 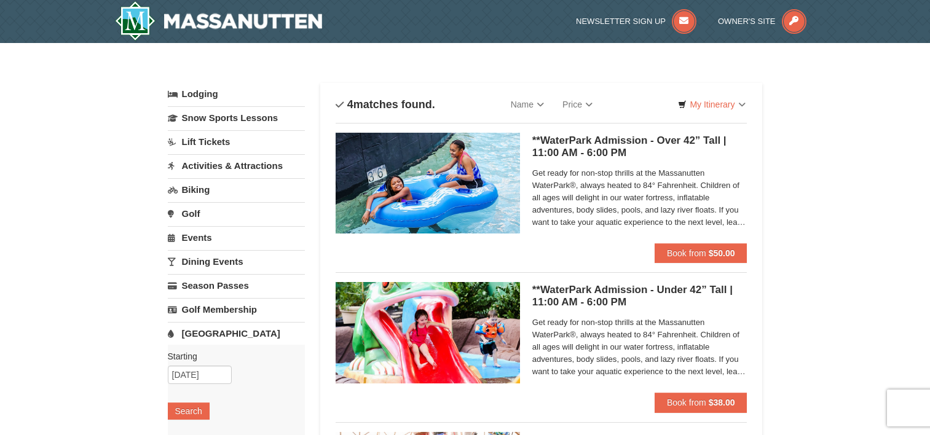 What do you see at coordinates (701, 403) in the screenshot?
I see `button: Book from $38.00` at bounding box center [701, 403].